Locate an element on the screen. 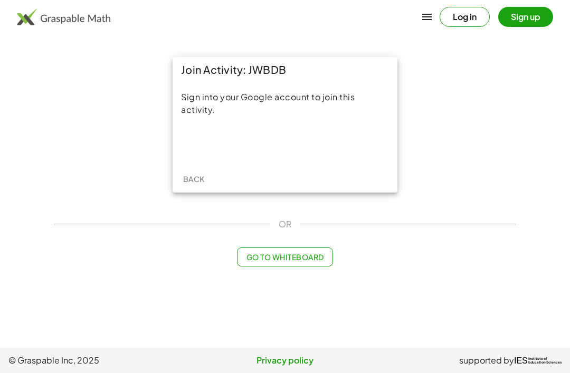 The image size is (570, 373). a: Privacy policy is located at coordinates (284, 360).